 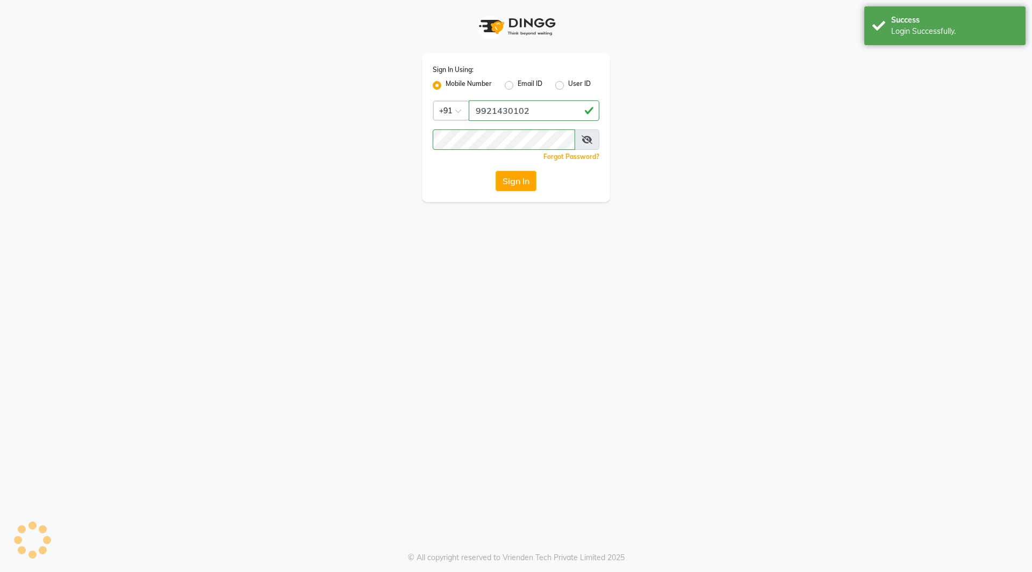 What do you see at coordinates (954, 20) in the screenshot?
I see `div: Success` at bounding box center [954, 20].